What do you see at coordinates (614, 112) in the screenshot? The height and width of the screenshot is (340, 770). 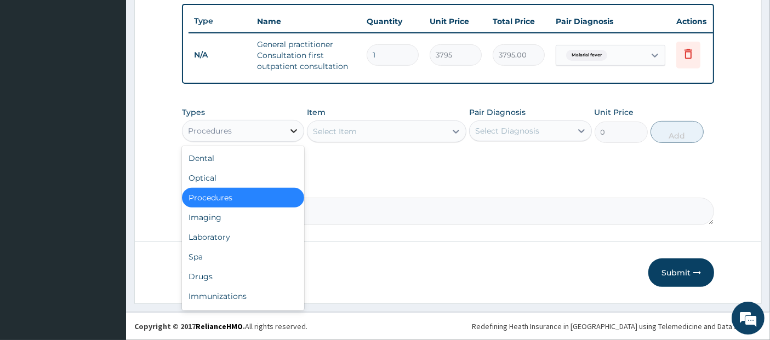 I see `label: Unit Price` at bounding box center [614, 112].